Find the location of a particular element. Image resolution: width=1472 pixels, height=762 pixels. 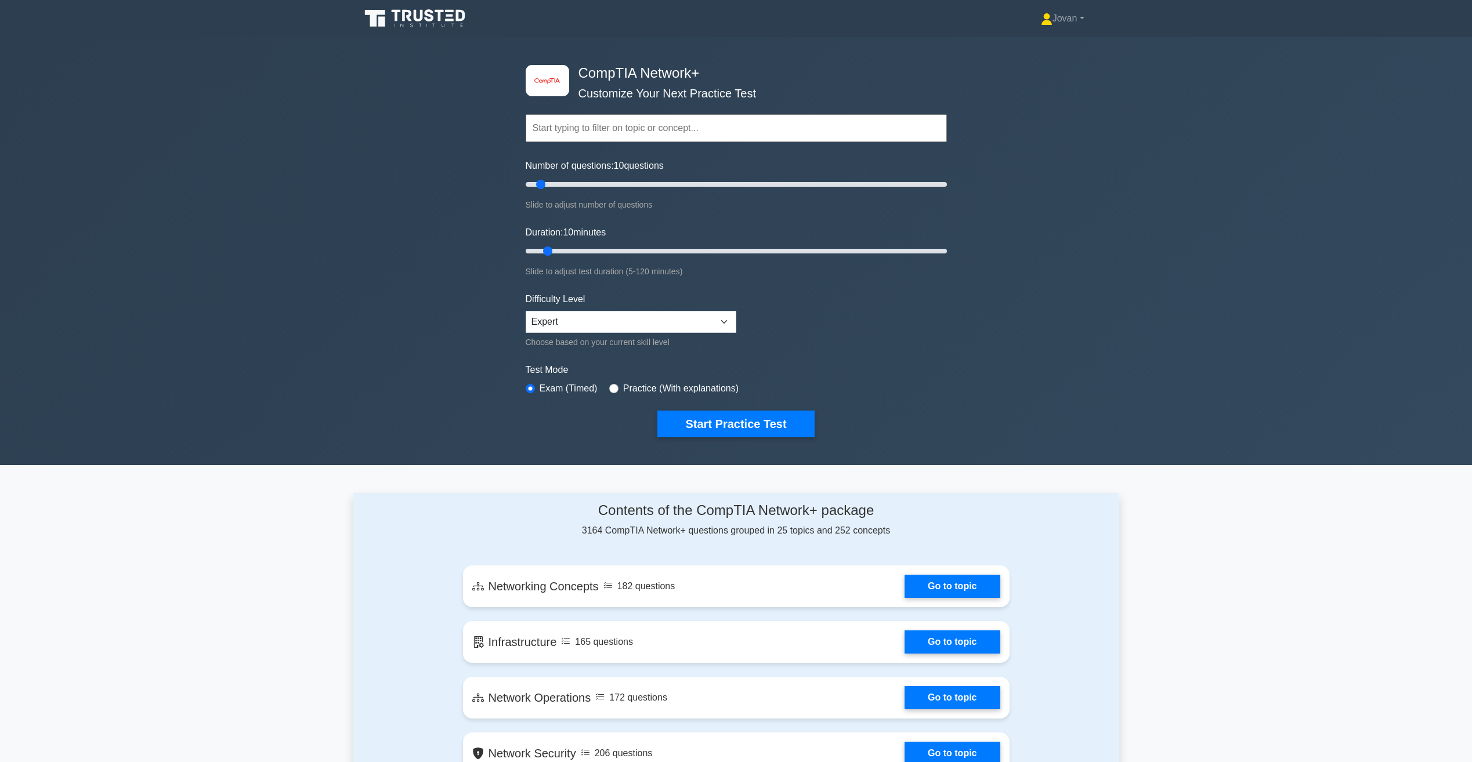

input: Start typing to filter on topic or concept... is located at coordinates (736, 128).